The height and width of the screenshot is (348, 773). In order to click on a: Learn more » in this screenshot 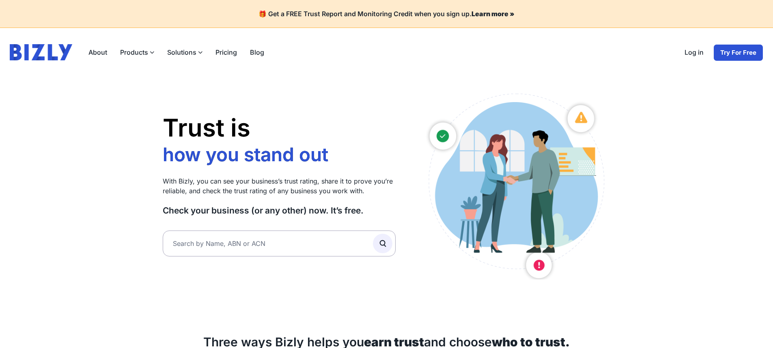, I will do `click(493, 14)`.